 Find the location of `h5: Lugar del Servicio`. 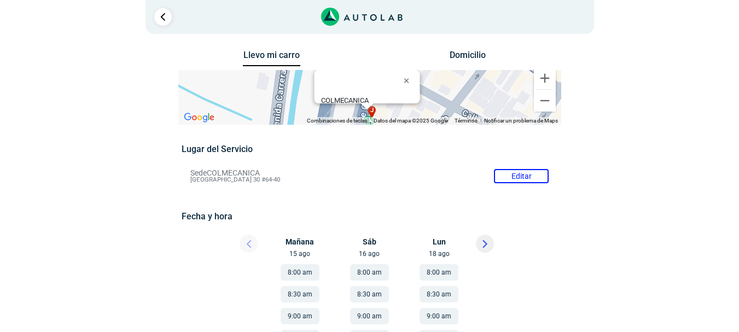

h5: Lugar del Servicio is located at coordinates (369, 149).